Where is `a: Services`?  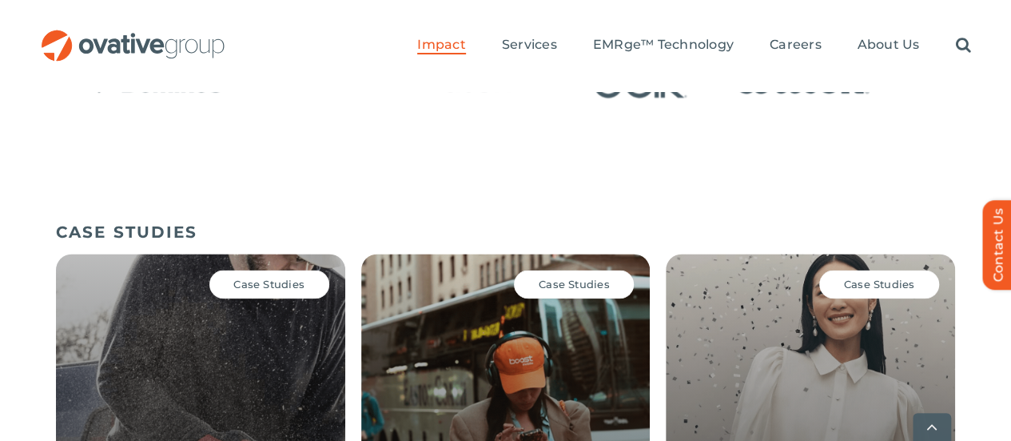
a: Services is located at coordinates (529, 46).